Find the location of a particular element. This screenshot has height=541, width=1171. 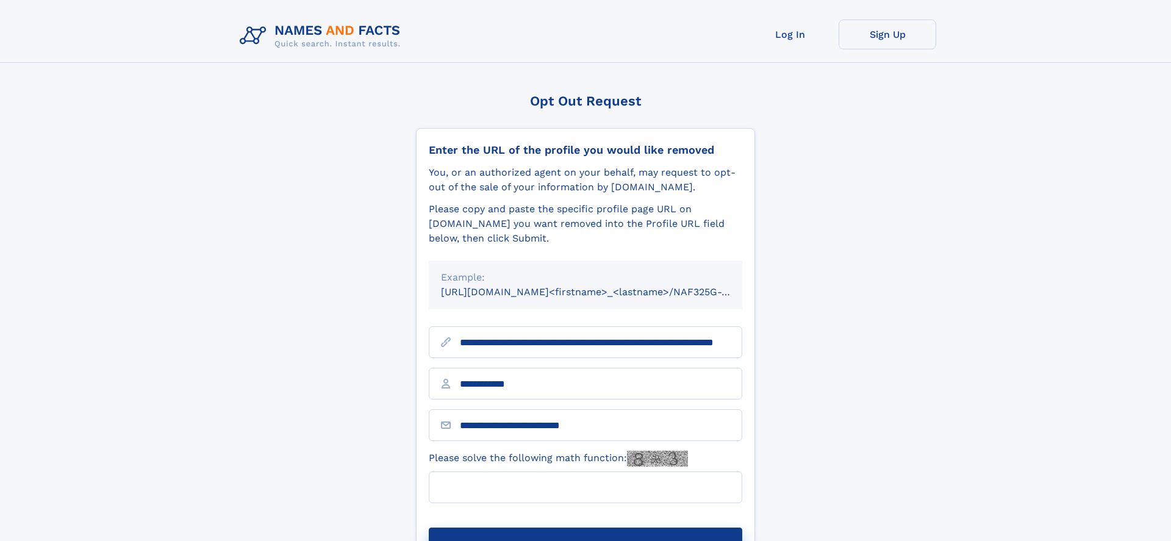

a: Sign Up is located at coordinates (888, 34).